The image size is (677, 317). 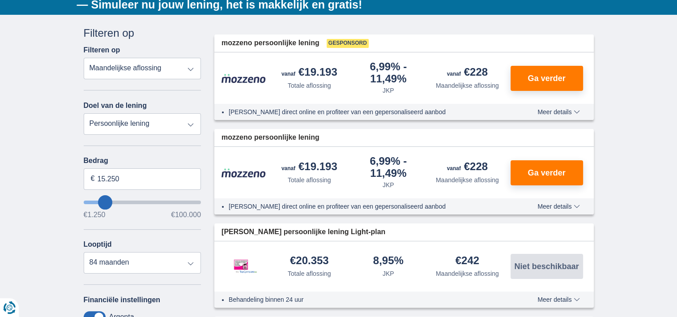 I want to click on label: Bedrag, so click(x=142, y=161).